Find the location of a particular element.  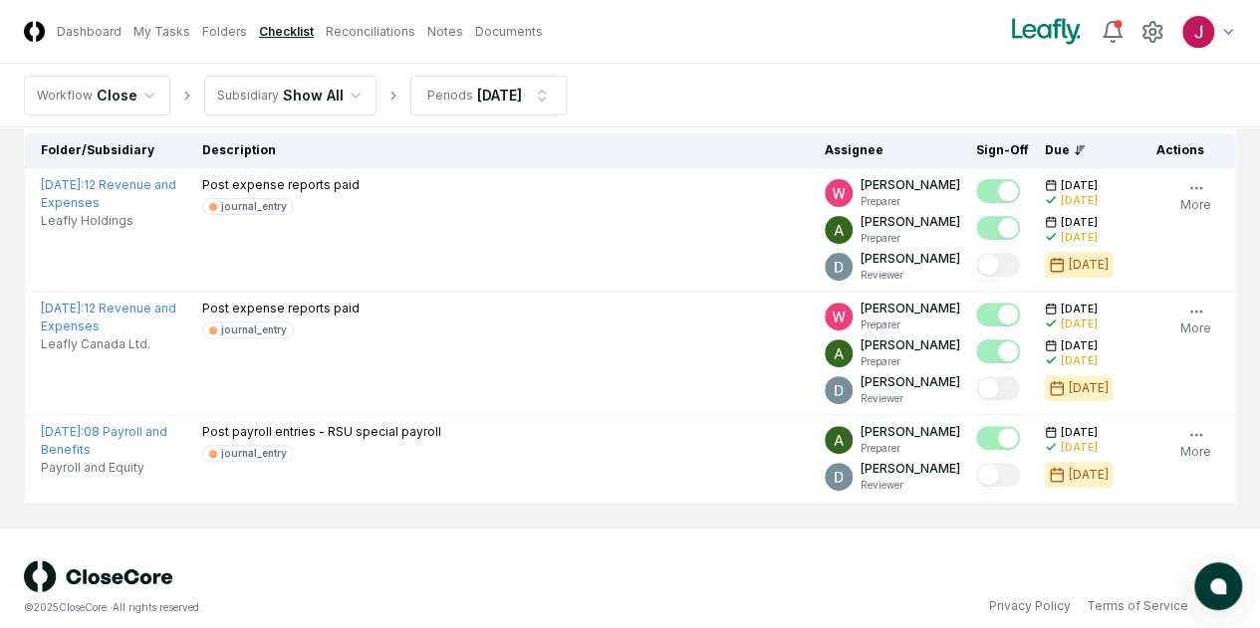

a: Dashboard is located at coordinates (89, 32).